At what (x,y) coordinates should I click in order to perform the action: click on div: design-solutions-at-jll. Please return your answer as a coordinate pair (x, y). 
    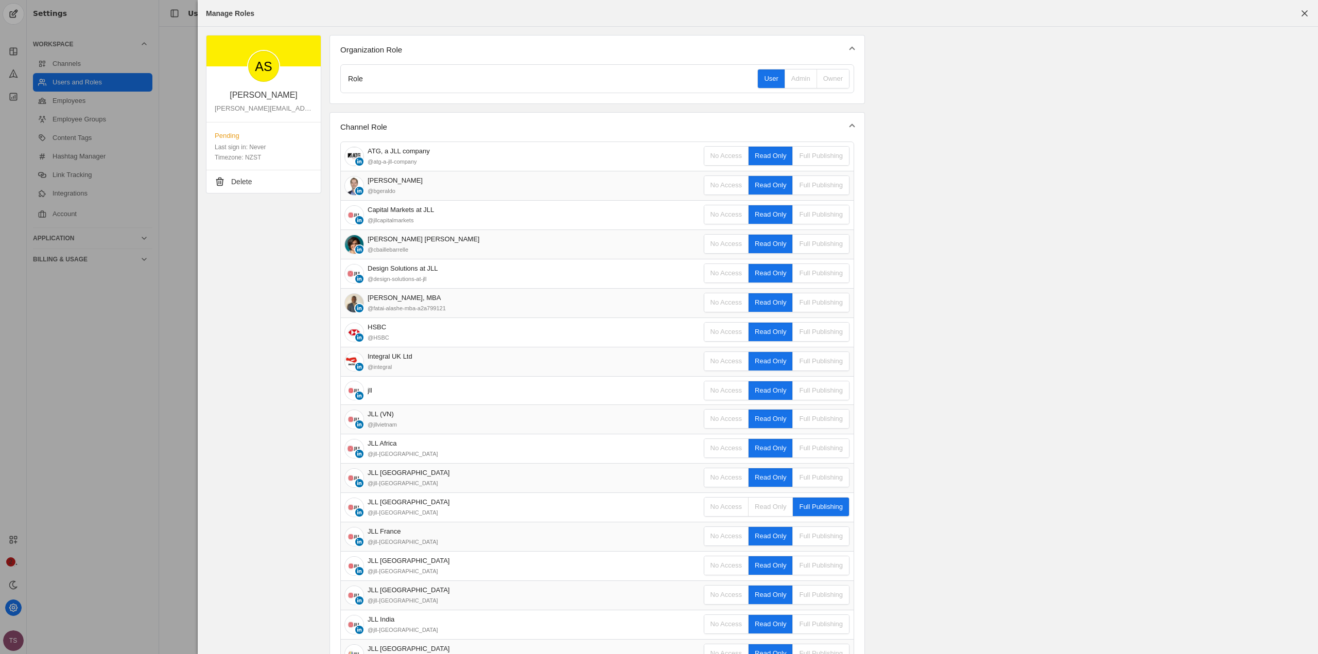
    Looking at the image, I should click on (403, 279).